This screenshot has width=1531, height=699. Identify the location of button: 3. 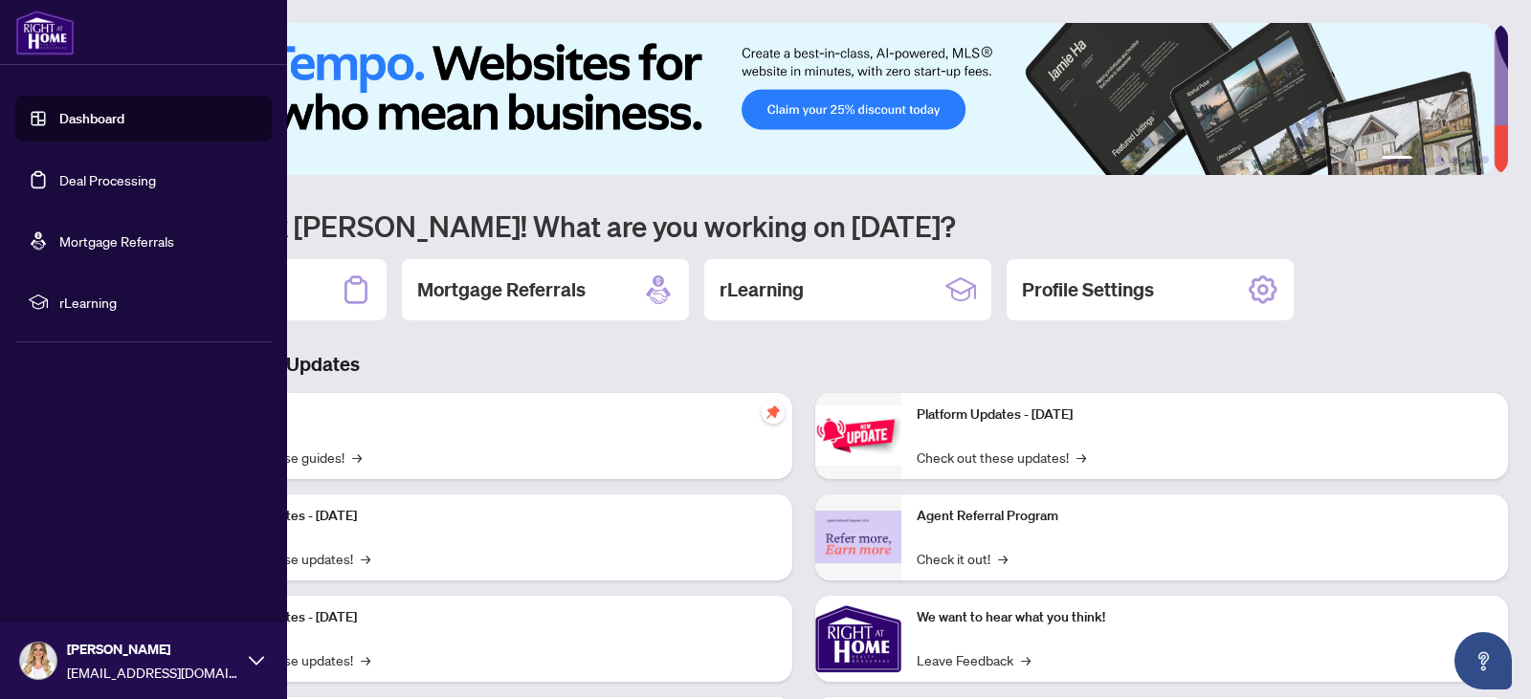
(1439, 160).